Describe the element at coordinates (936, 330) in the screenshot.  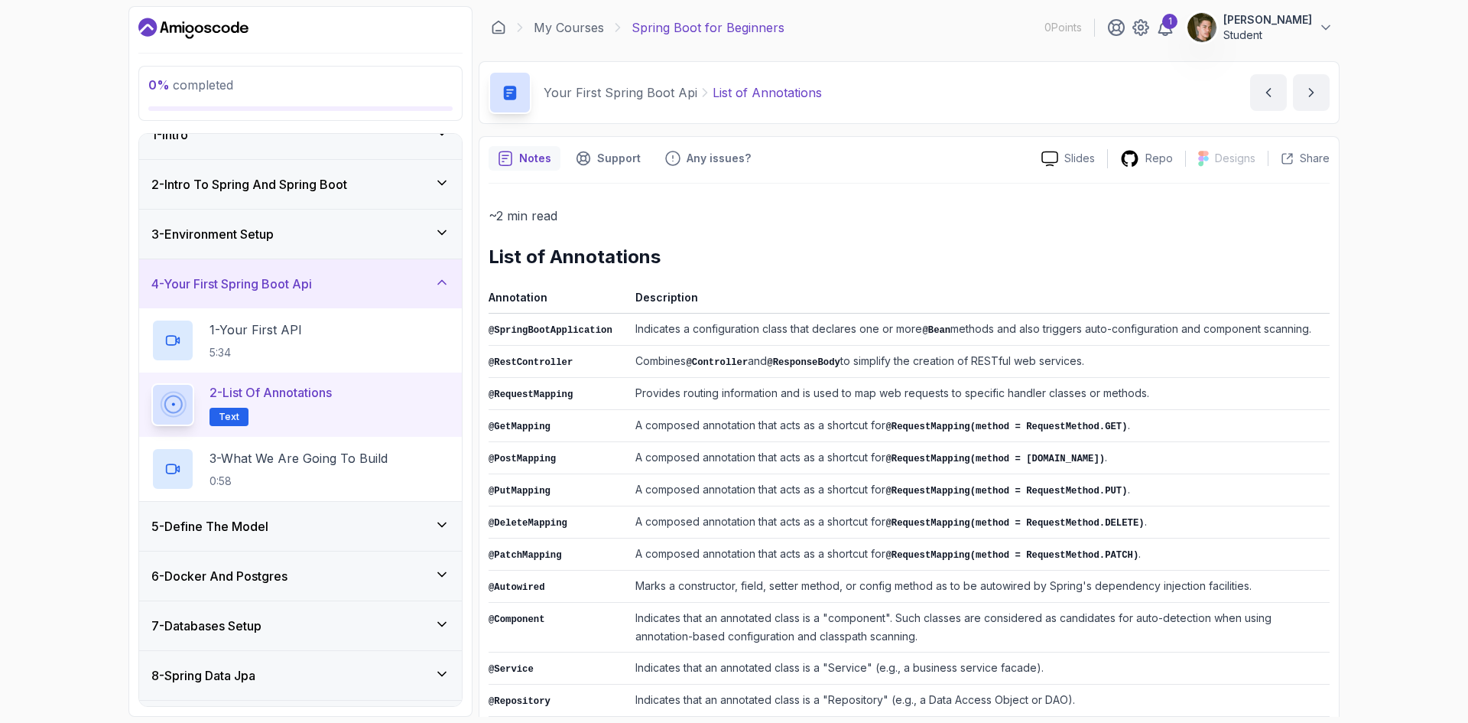
I see `code: @Bean` at that location.